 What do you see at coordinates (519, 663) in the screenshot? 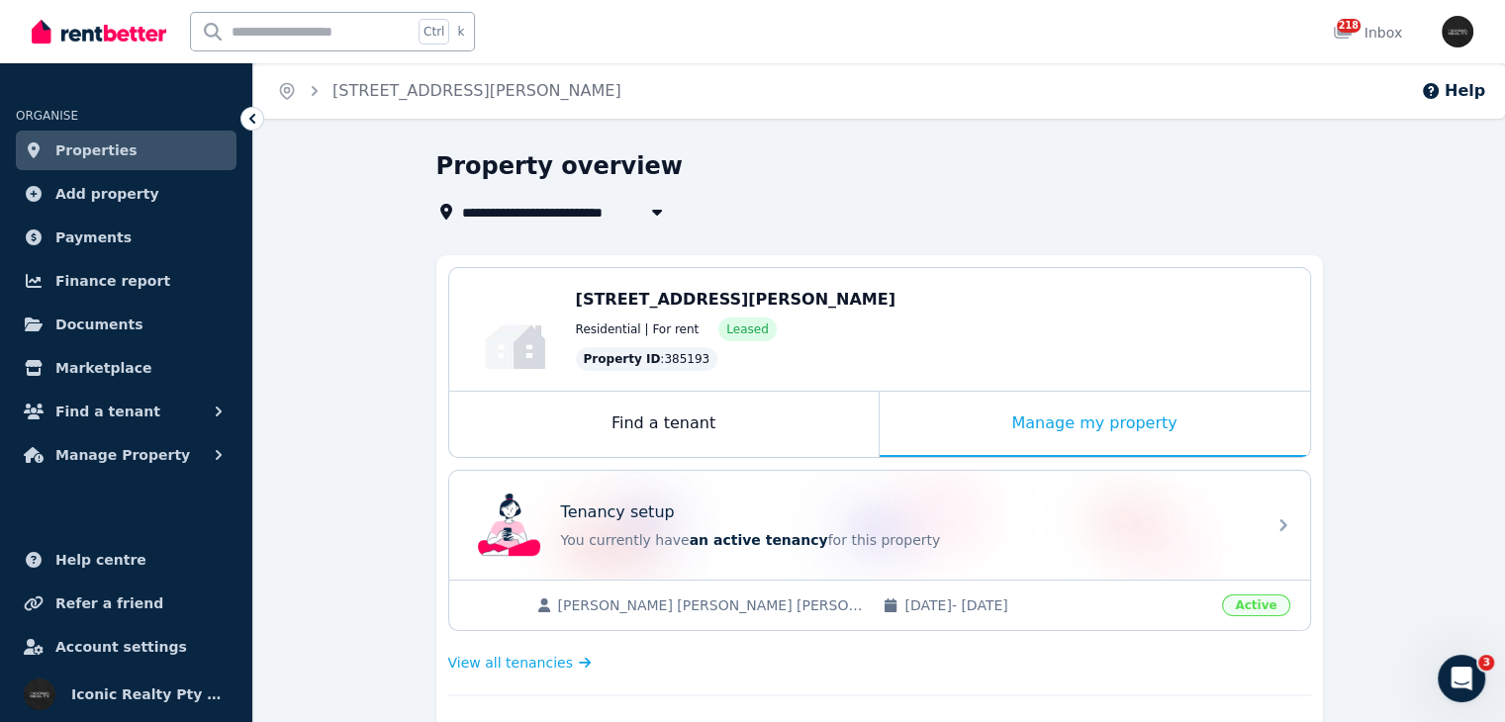
I see `a: View all tenancies` at bounding box center [519, 663].